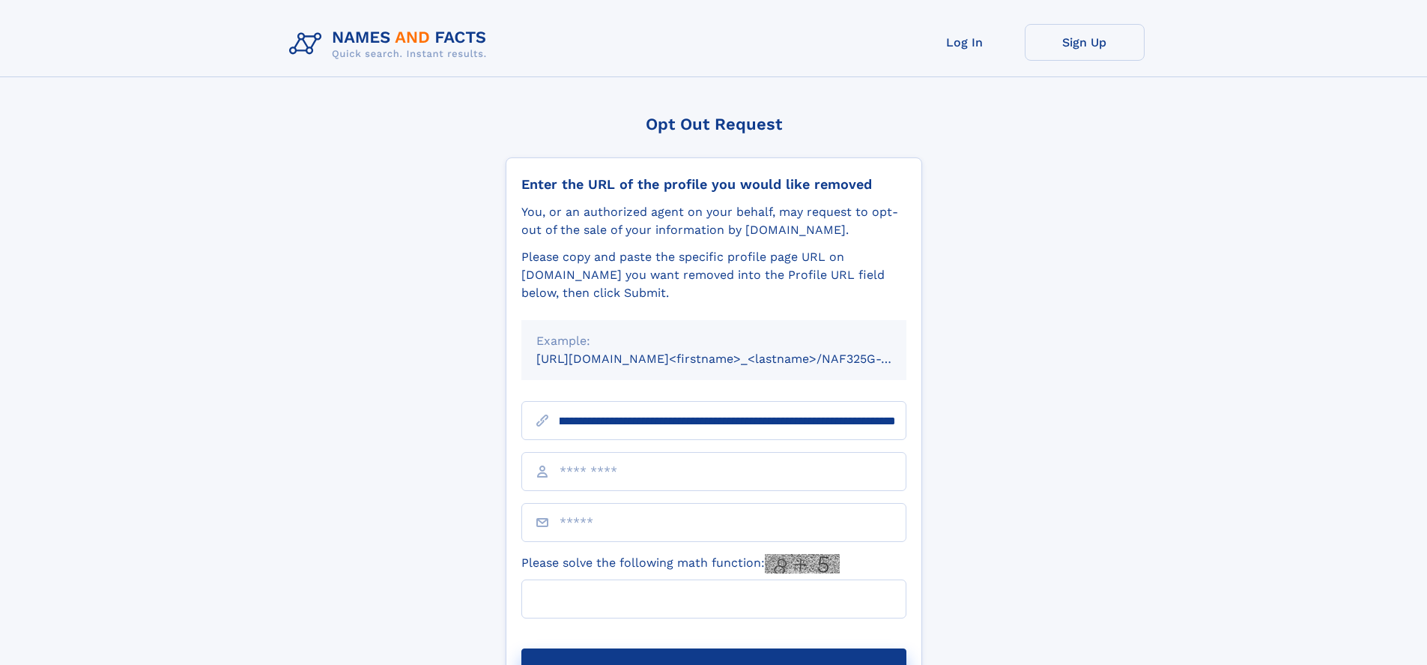 This screenshot has width=1427, height=665. I want to click on label: Please solve the following math function:, so click(680, 564).